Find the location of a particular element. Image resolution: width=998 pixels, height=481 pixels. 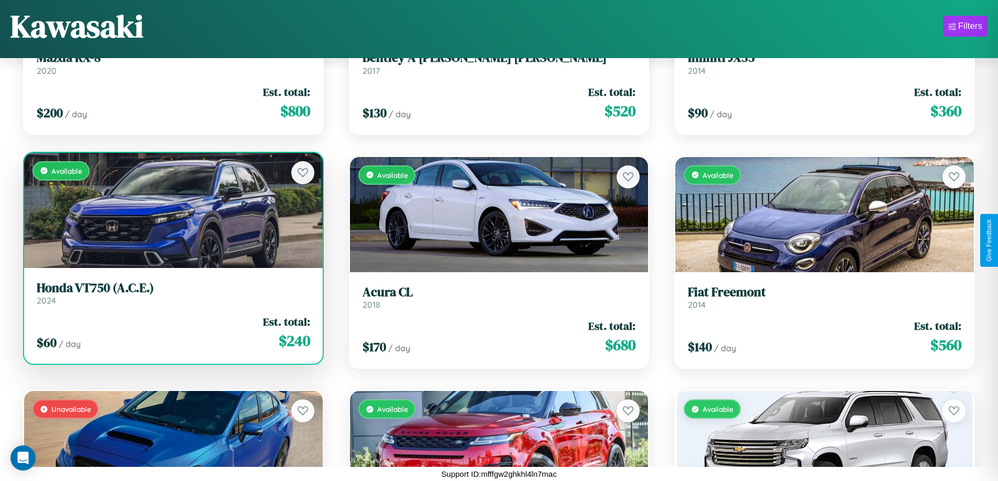

a: Infiniti JX352014 is located at coordinates (824, 63).